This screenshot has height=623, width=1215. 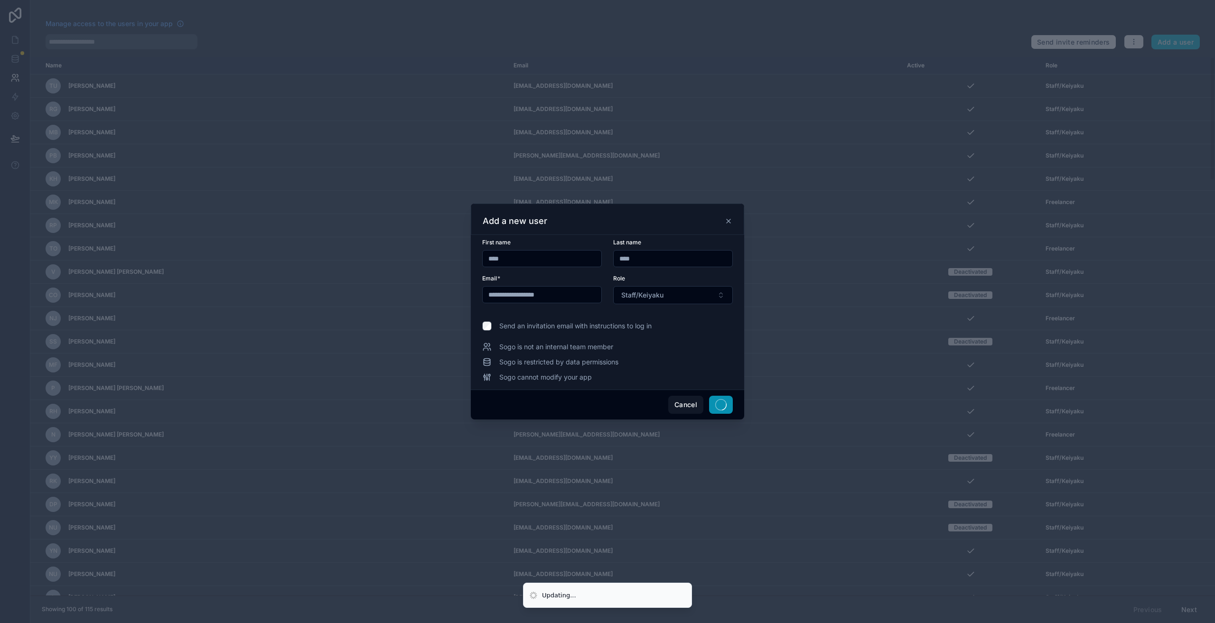 What do you see at coordinates (575, 326) in the screenshot?
I see `span: Send an invitation email with instructions to log in` at bounding box center [575, 326].